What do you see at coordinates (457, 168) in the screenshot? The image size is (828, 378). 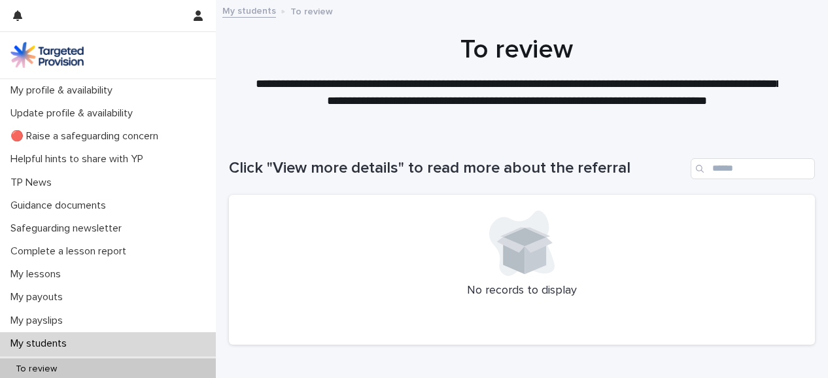 I see `h1: Click "View more details" to read more about the referral` at bounding box center [457, 168].